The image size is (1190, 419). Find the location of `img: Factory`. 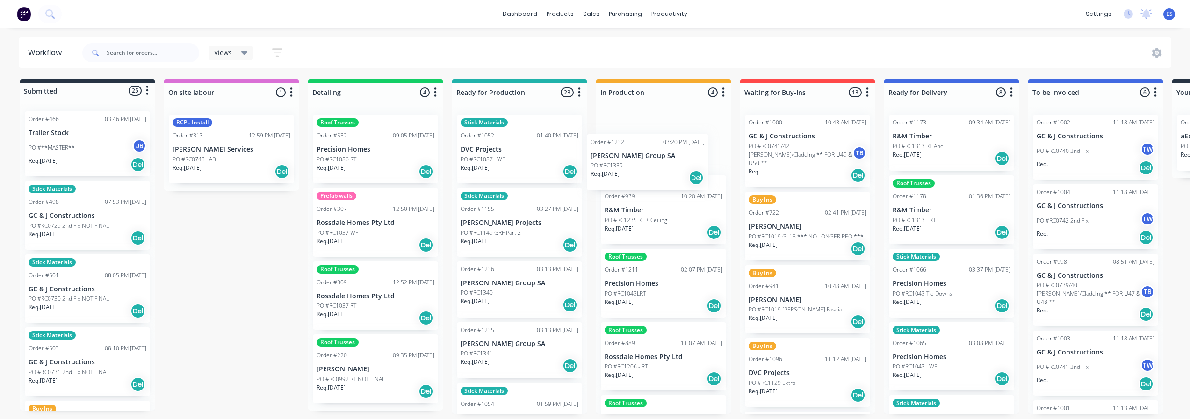

img: Factory is located at coordinates (24, 14).